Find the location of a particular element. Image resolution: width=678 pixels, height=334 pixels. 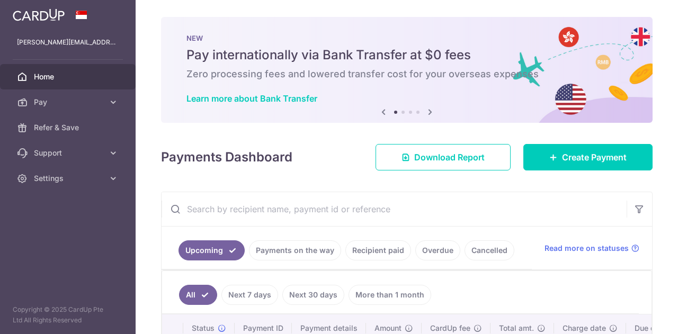

input: Search by recipient name, payment id or reference is located at coordinates (394, 209).